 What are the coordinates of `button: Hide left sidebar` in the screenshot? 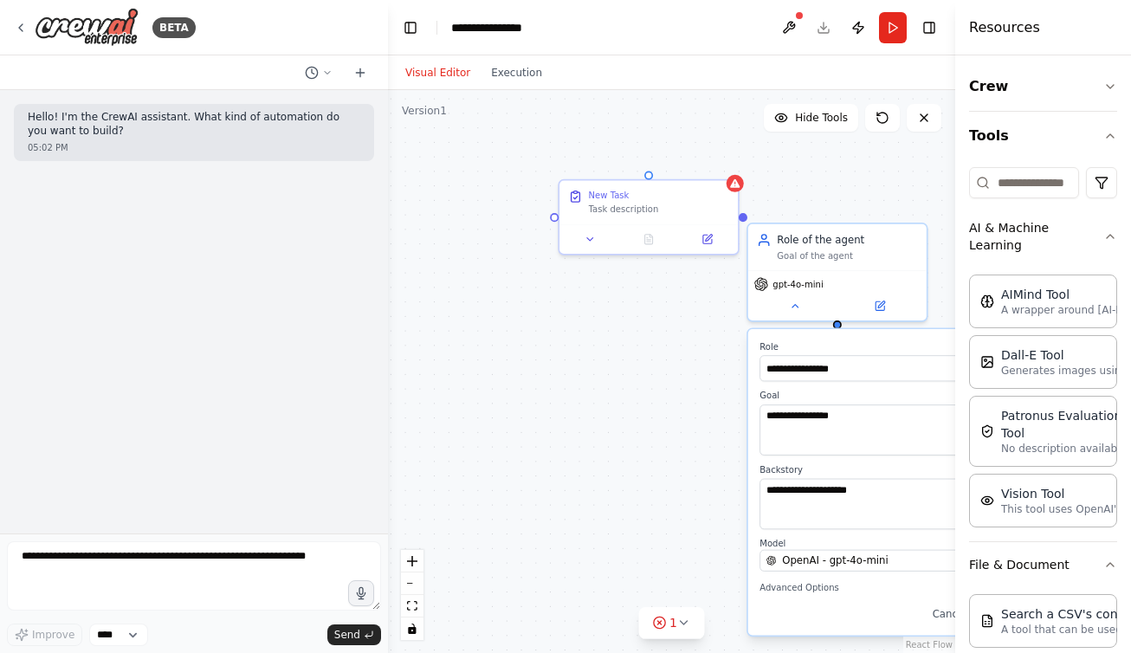 It's located at (411, 28).